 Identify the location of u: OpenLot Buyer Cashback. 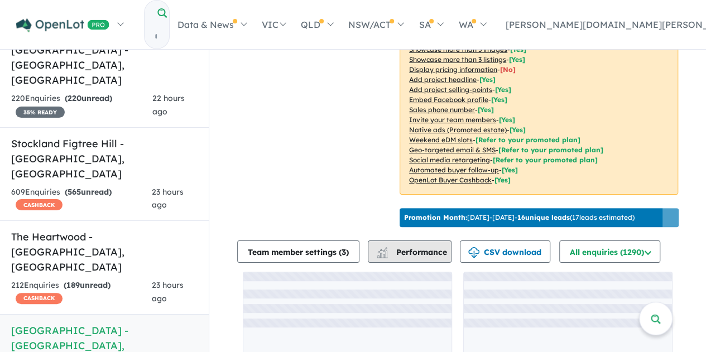
(451, 180).